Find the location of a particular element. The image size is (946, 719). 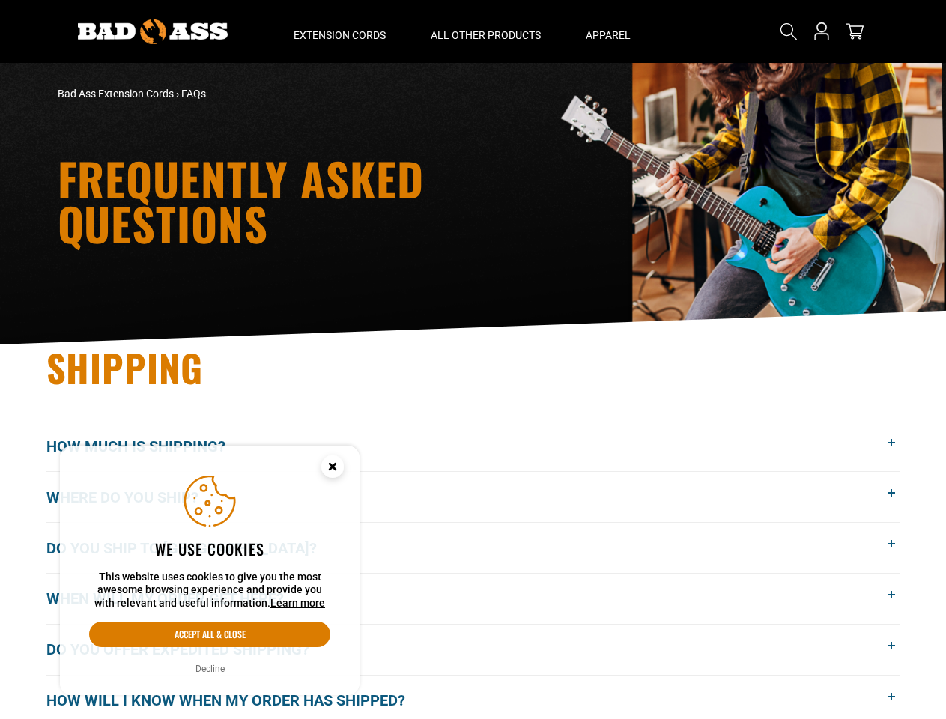

span: All Other Products is located at coordinates (485, 35).